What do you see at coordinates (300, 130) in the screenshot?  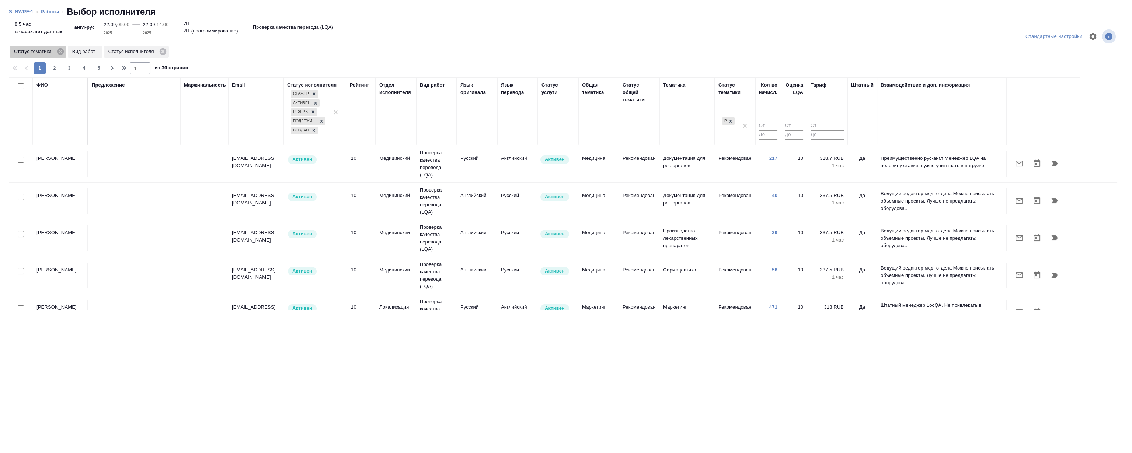 I see `div: Создан` at bounding box center [300, 130].